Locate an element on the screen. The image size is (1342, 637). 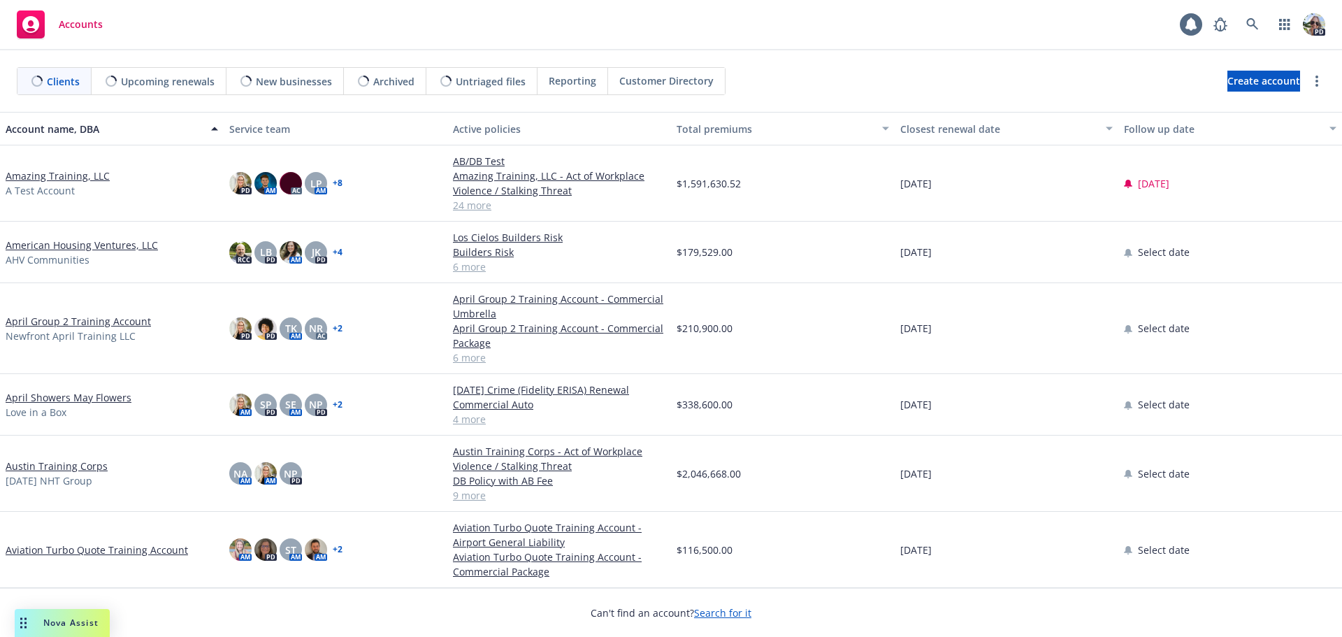
a: 9 more is located at coordinates (559, 495).